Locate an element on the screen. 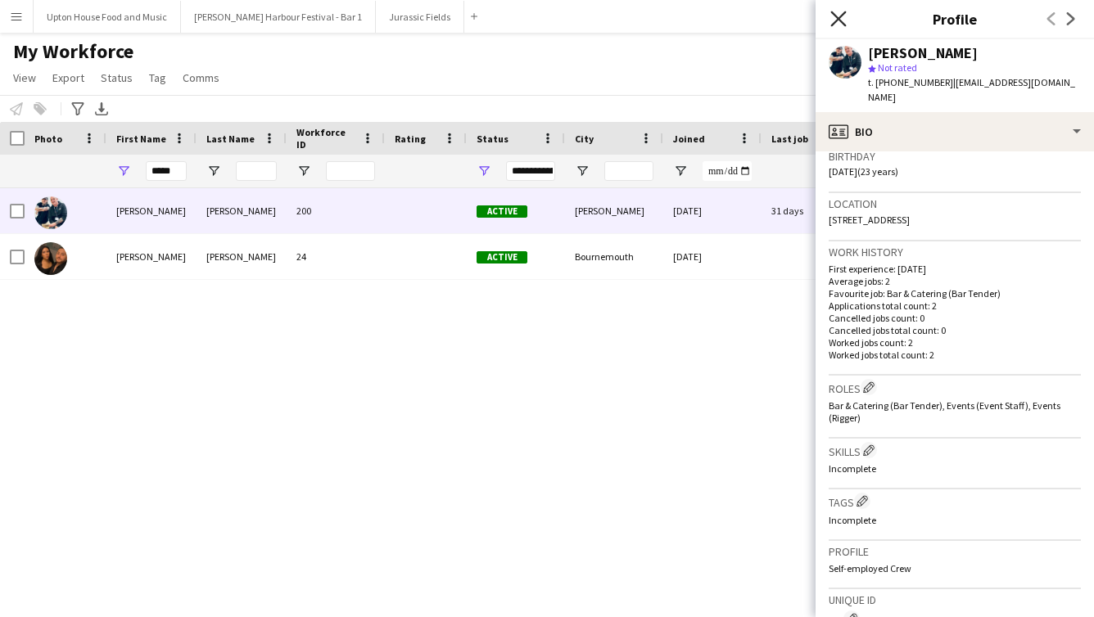 This screenshot has width=1094, height=617. a: View is located at coordinates (25, 78).